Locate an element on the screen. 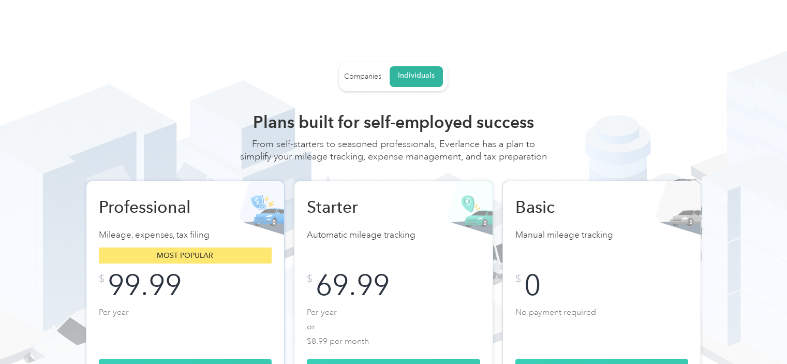 The width and height of the screenshot is (787, 364). h2: Basic is located at coordinates (569, 207).